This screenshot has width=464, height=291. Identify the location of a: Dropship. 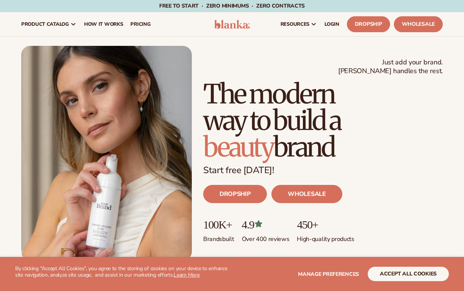
(368, 24).